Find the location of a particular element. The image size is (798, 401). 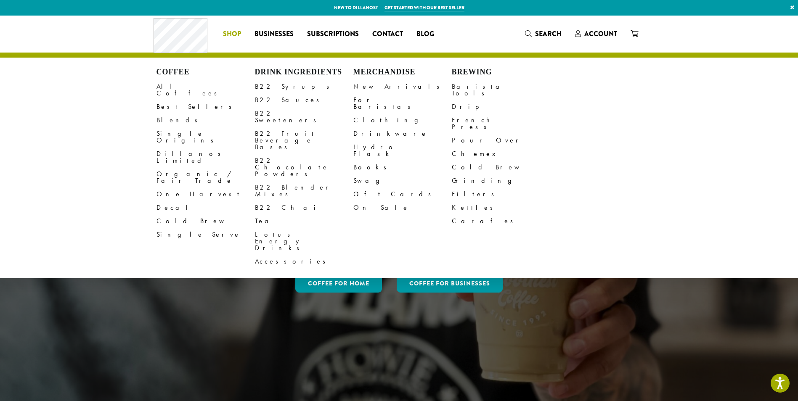

a: Coffee For Businesses is located at coordinates (449, 284).